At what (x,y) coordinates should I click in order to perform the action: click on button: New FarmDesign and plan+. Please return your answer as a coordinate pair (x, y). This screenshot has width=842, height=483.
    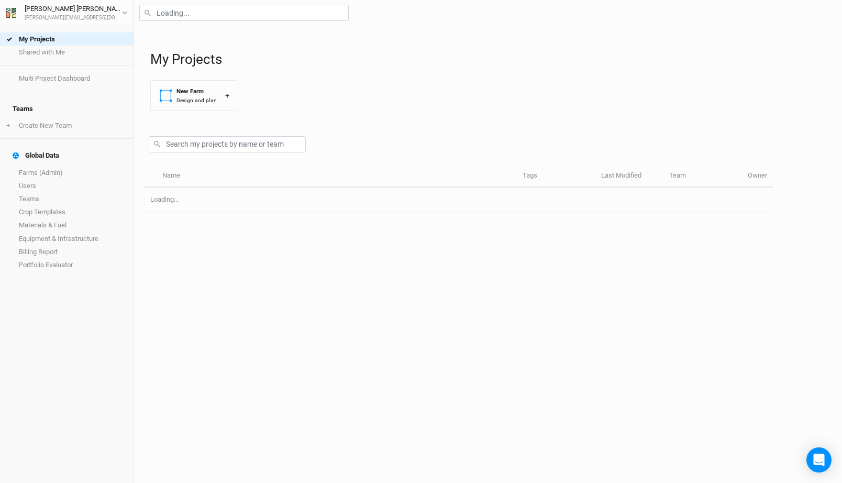
    Looking at the image, I should click on (194, 95).